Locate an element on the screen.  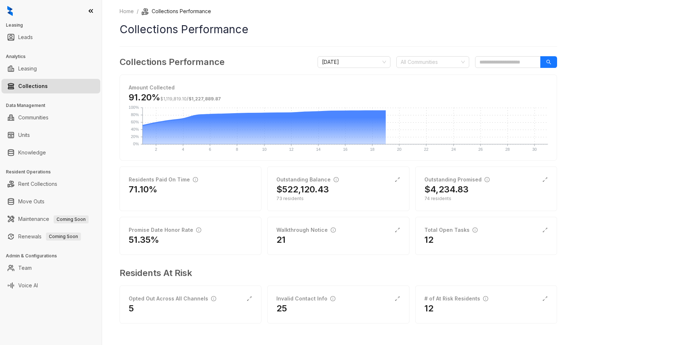
li: Move Outs is located at coordinates (51, 201).